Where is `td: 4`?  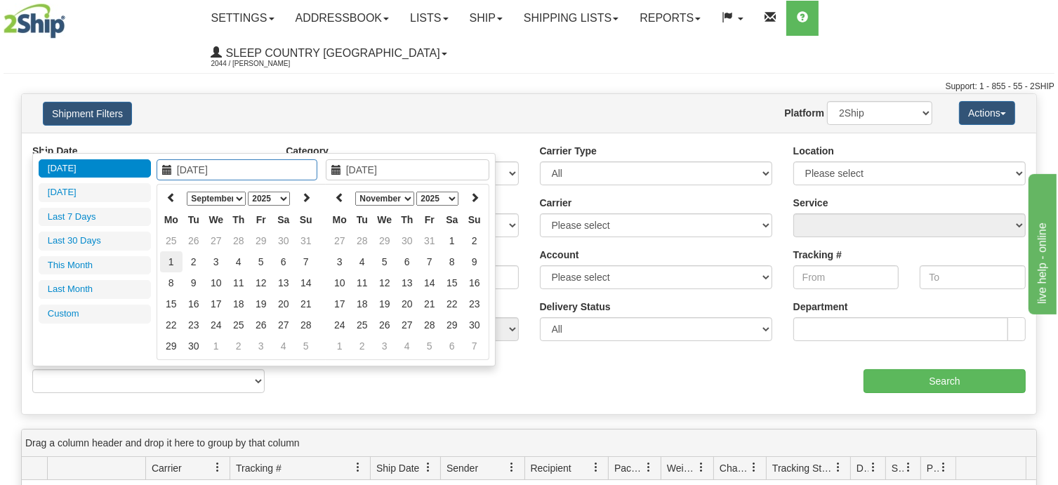 td: 4 is located at coordinates (239, 262).